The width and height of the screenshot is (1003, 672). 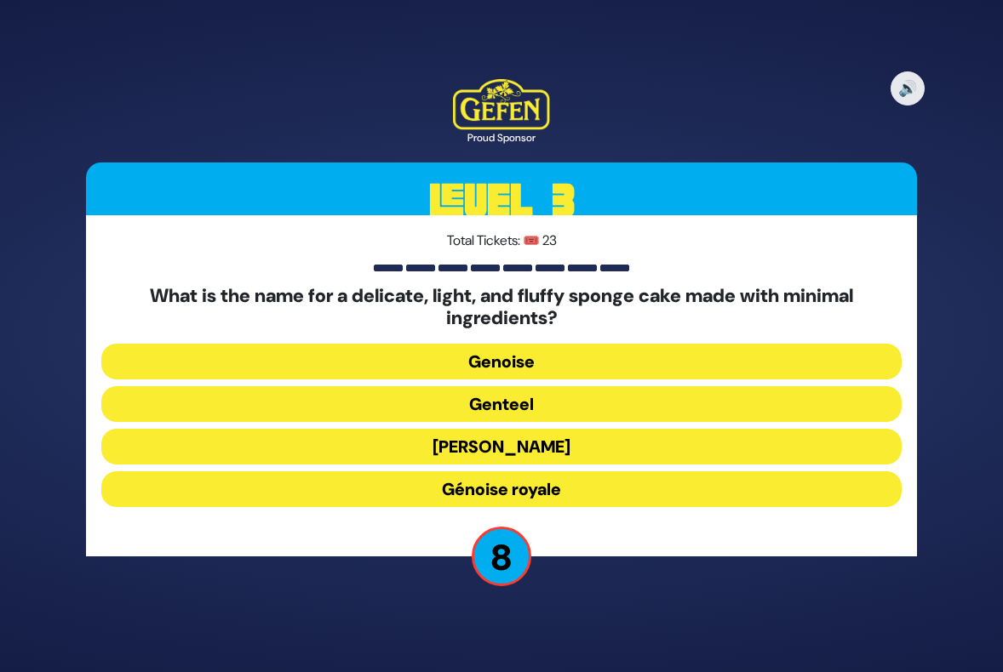 What do you see at coordinates (501, 201) in the screenshot?
I see `h3: Level 3` at bounding box center [501, 201].